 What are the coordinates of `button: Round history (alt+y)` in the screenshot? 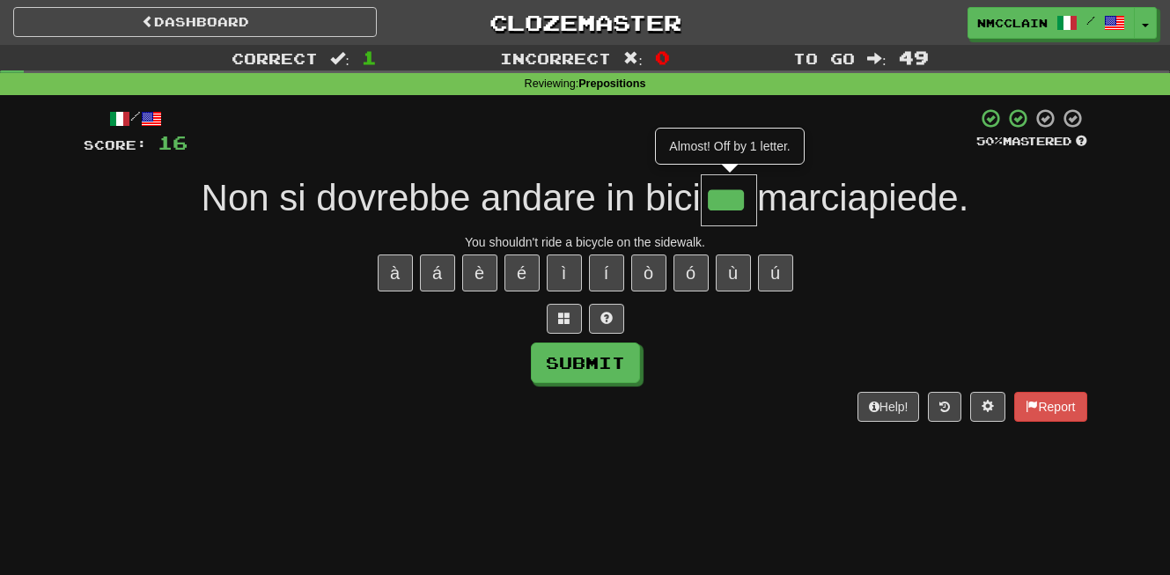 It's located at (945, 407).